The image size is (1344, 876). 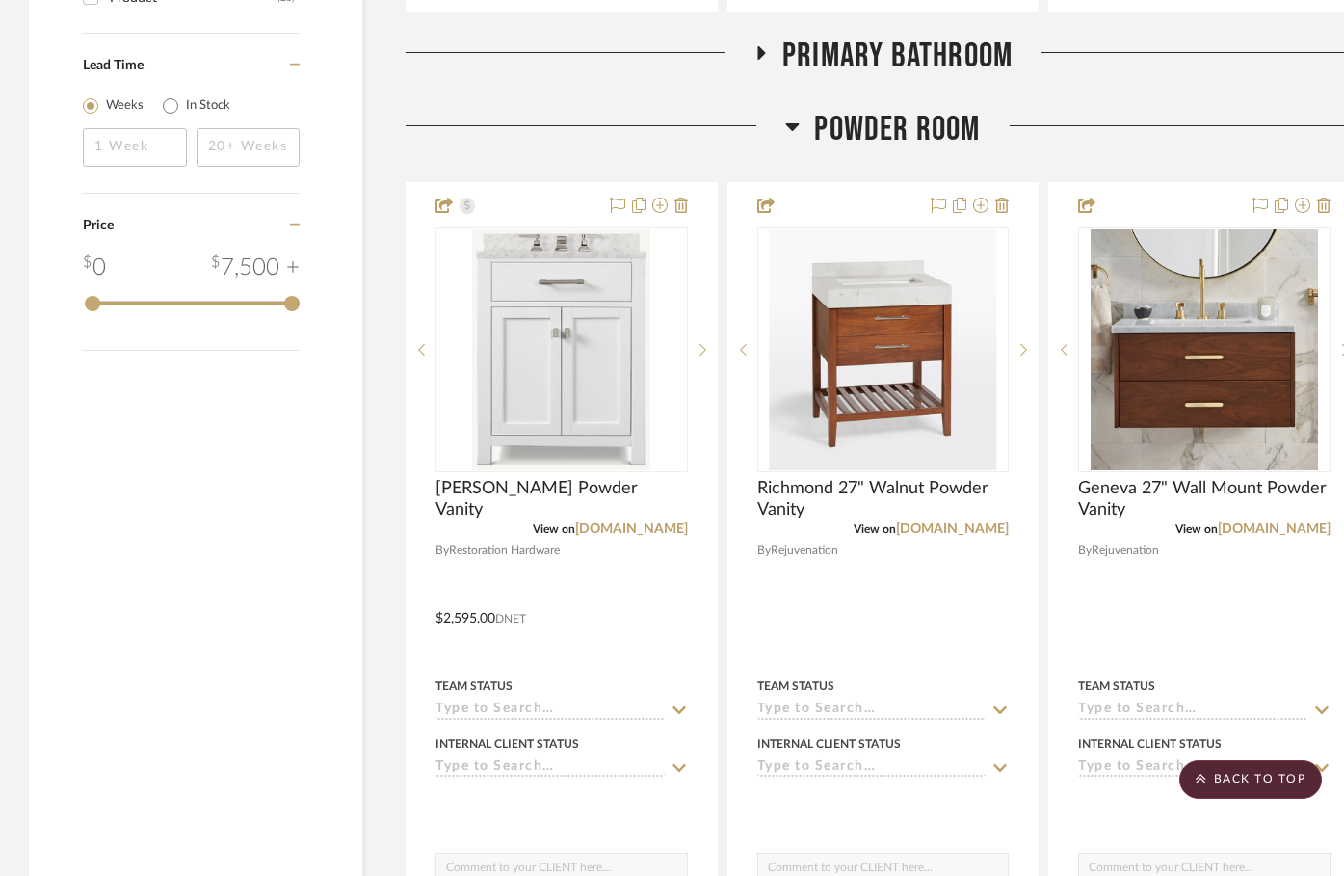 What do you see at coordinates (561, 350) in the screenshot?
I see `img: Hutton Powder Vanity` at bounding box center [561, 350].